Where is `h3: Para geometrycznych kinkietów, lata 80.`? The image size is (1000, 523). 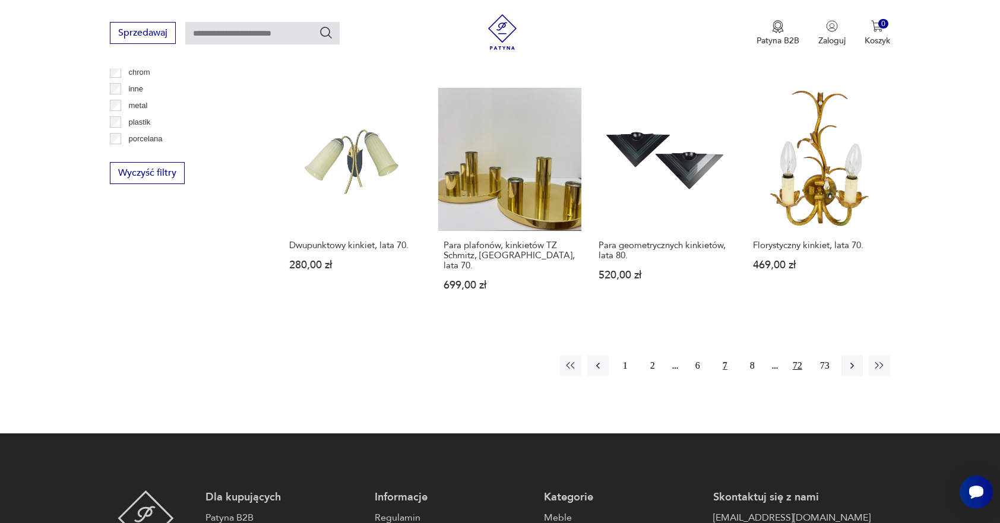 h3: Para geometrycznych kinkietów, lata 80. is located at coordinates (664, 251).